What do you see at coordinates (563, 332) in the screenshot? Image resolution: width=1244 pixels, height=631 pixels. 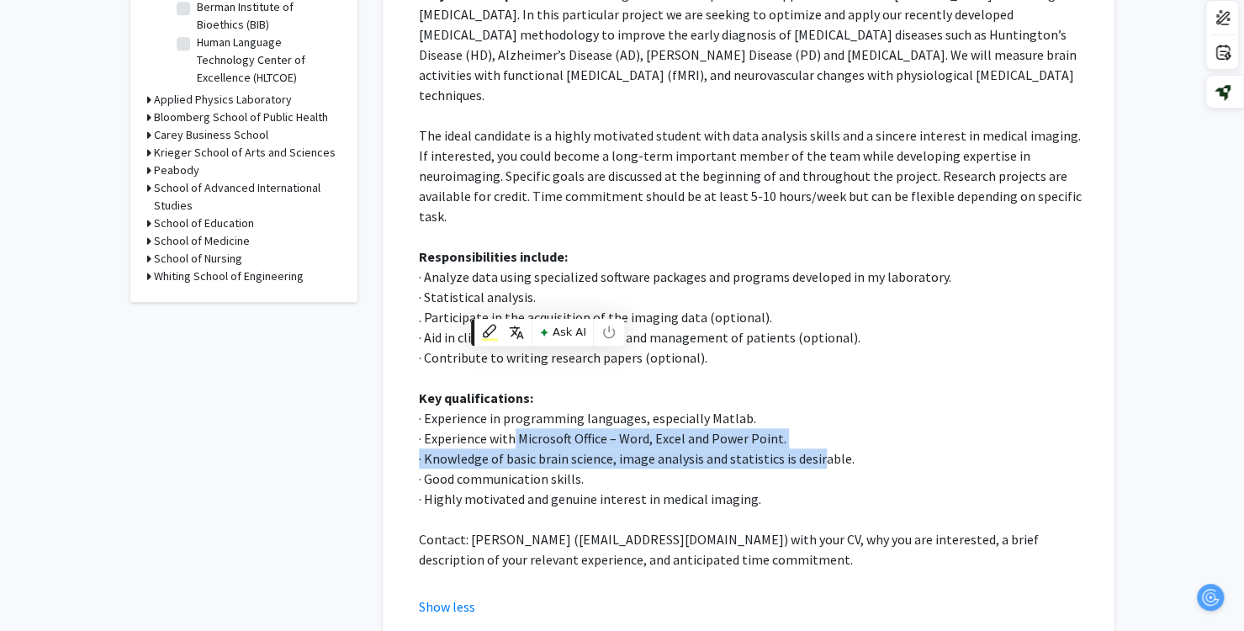 I see `div: Ask AI` at bounding box center [563, 332].